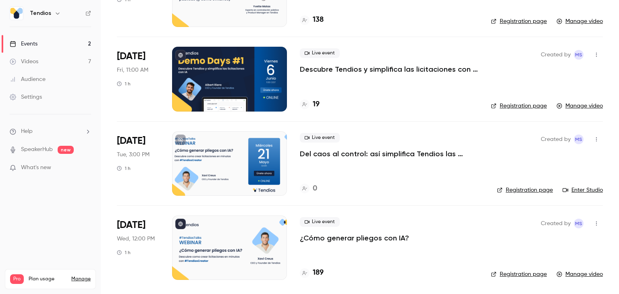 This screenshot has width=619, height=294. I want to click on div: Videos, so click(24, 62).